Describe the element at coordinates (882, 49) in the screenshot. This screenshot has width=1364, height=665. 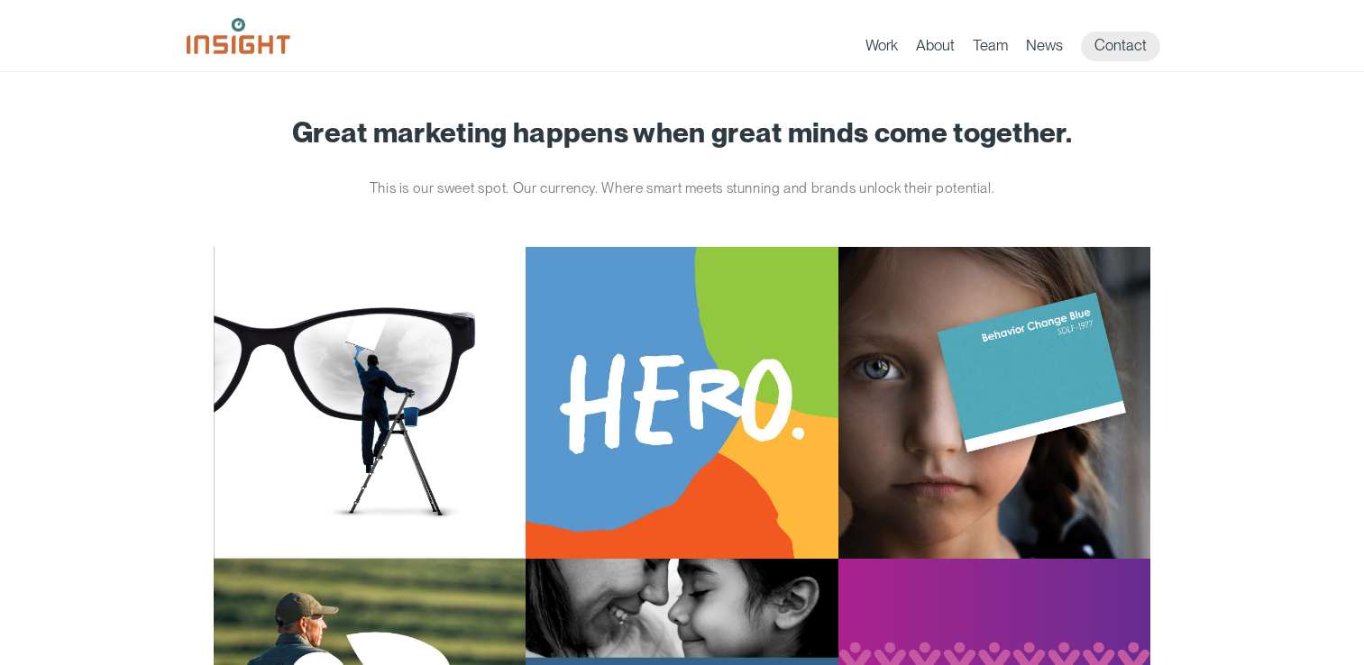
I see `a: Work` at that location.